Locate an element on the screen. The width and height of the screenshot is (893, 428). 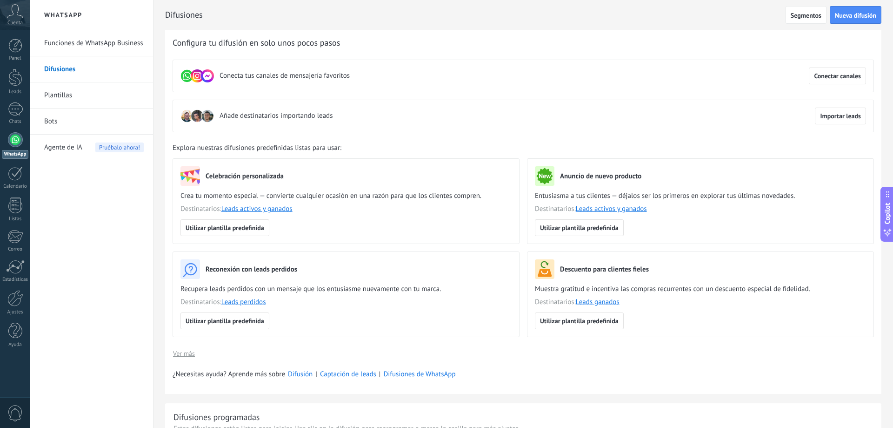
a: Agente de IAPruébalo ahora! is located at coordinates (94, 147).